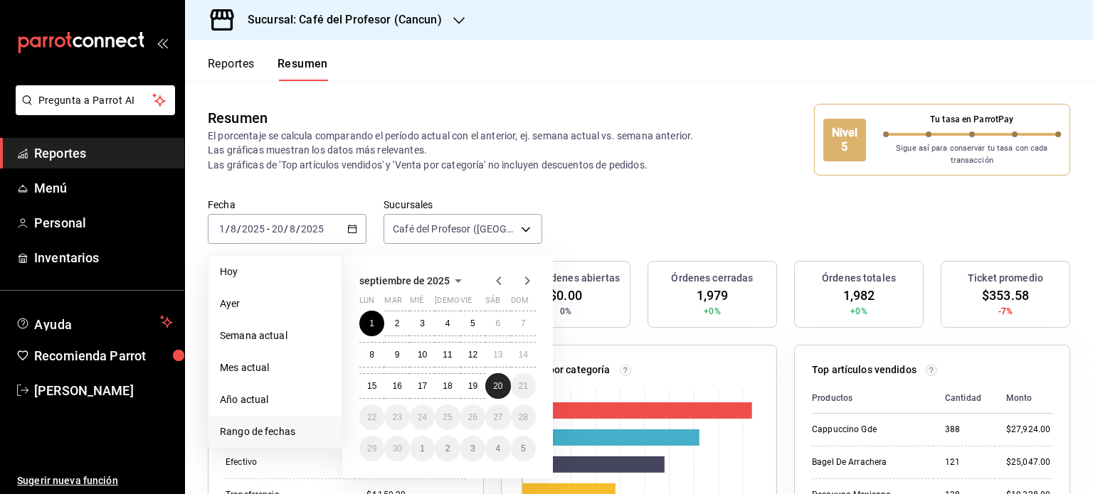  I want to click on div: $25,047.00, so click(1029, 462).